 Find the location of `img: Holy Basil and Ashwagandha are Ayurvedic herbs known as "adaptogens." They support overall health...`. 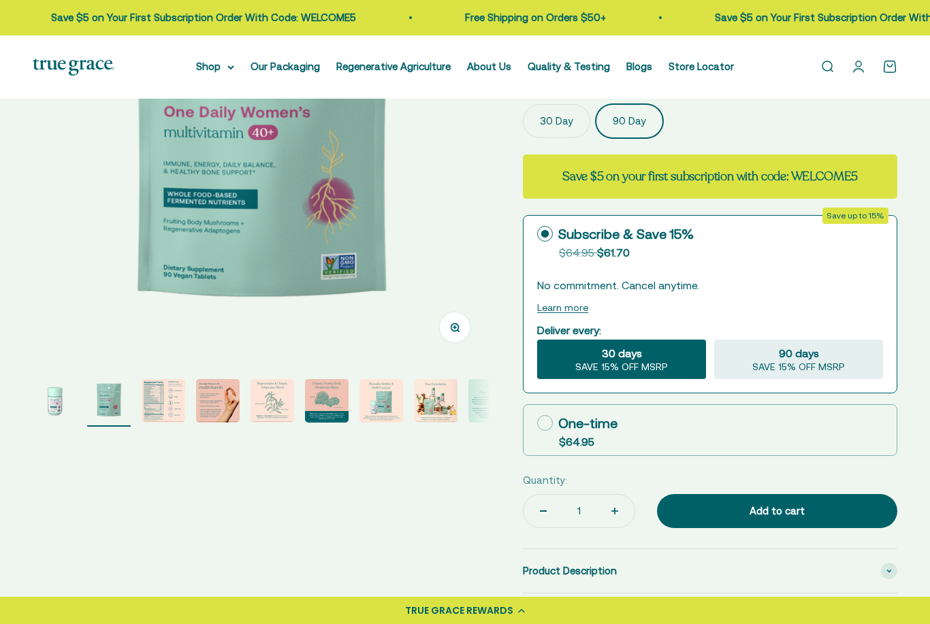

img: Holy Basil and Ashwagandha are Ayurvedic herbs known as "adaptogens." They support overall health... is located at coordinates (272, 401).